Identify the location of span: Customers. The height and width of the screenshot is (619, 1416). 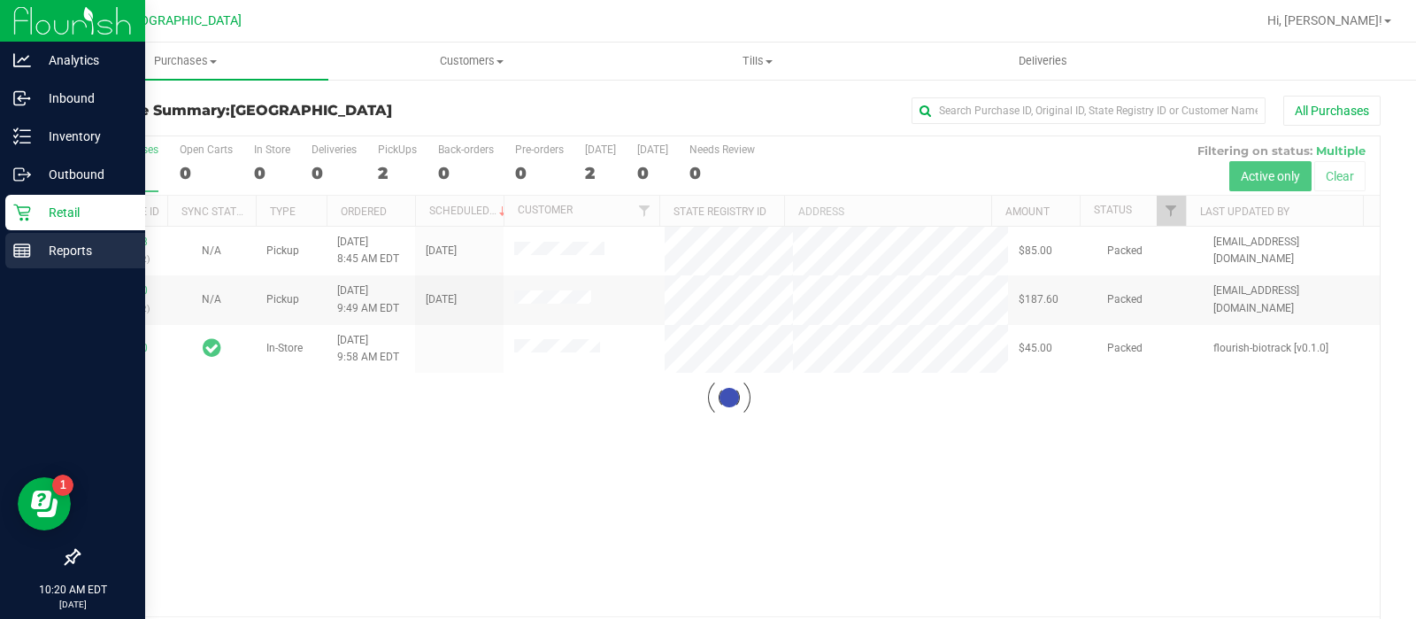
(471, 61).